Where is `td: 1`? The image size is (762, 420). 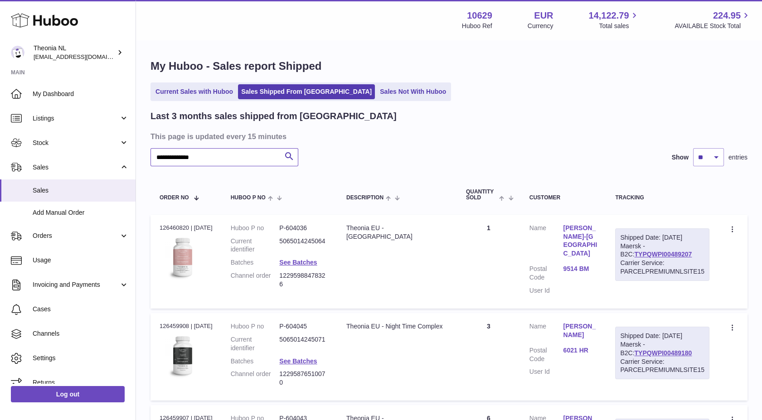
td: 1 is located at coordinates (489, 262).